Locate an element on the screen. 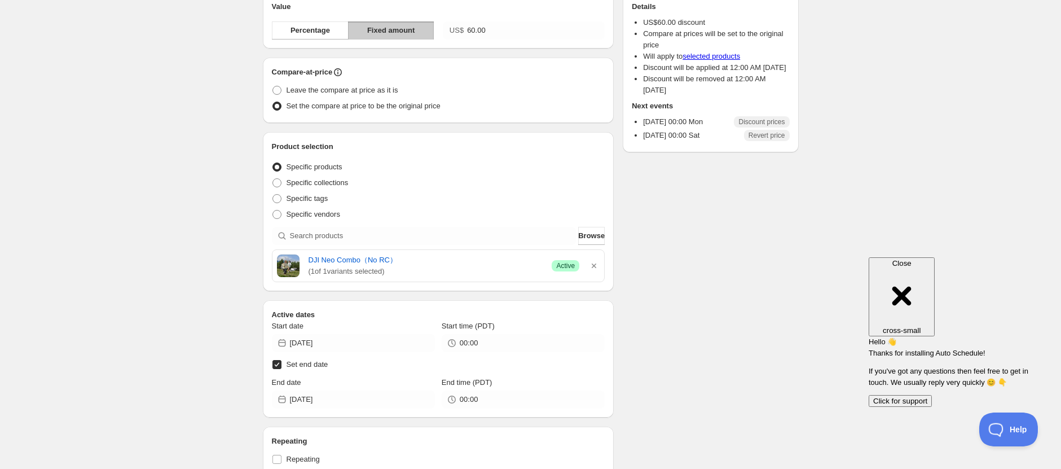  h2: Active dates is located at coordinates (438, 315).